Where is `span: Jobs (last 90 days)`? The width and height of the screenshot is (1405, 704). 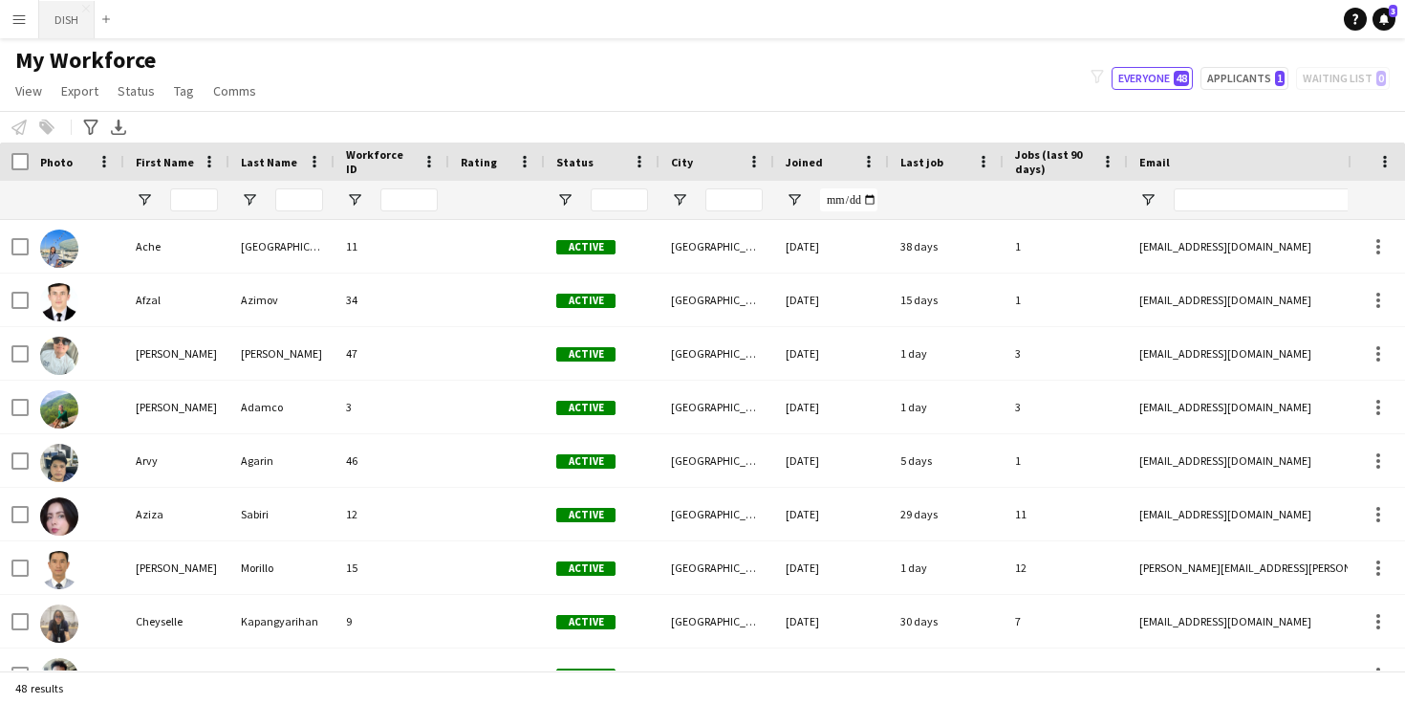
span: Jobs (last 90 days) is located at coordinates (1055, 162).